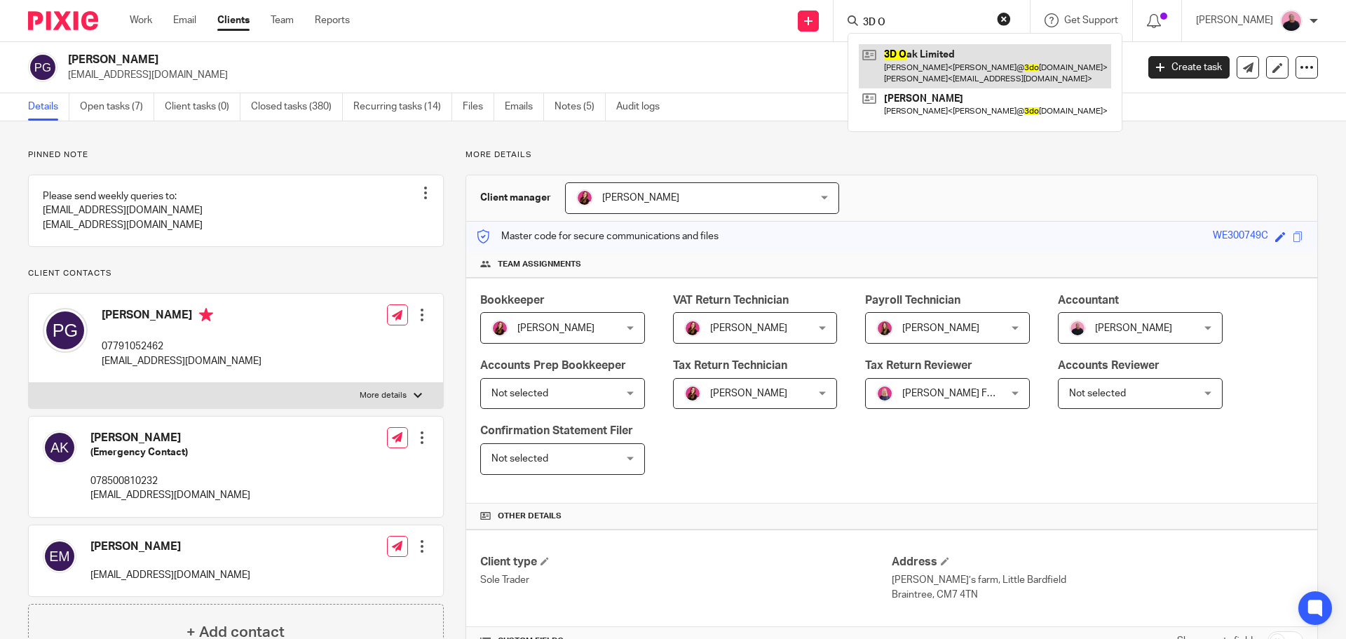  Describe the element at coordinates (529, 516) in the screenshot. I see `span: Other details` at that location.